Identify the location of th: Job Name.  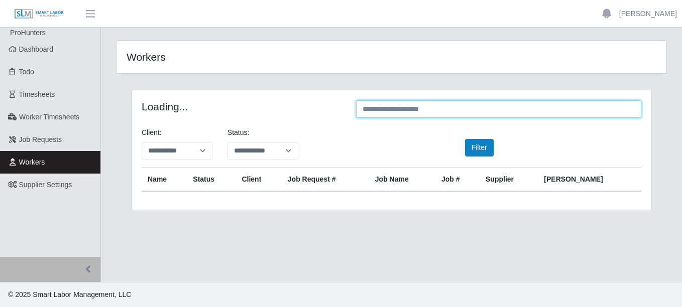
(402, 180).